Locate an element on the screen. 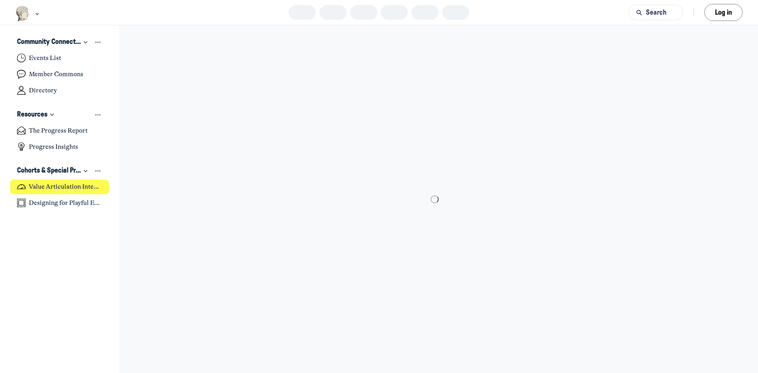 This screenshot has width=758, height=373. h4: The Progress Report is located at coordinates (58, 131).